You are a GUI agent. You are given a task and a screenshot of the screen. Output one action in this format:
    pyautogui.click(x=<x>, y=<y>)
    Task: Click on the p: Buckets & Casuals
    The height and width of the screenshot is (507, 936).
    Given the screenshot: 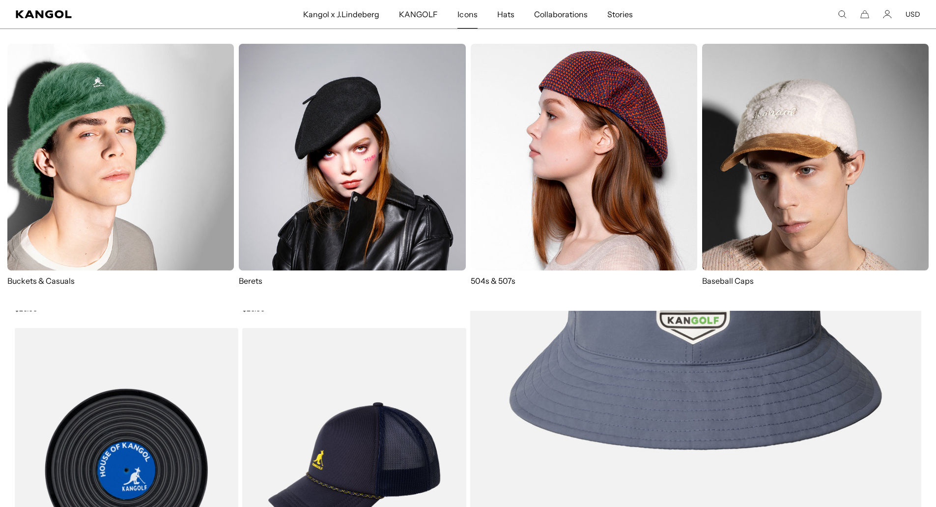 What is the action you would take?
    pyautogui.click(x=120, y=281)
    